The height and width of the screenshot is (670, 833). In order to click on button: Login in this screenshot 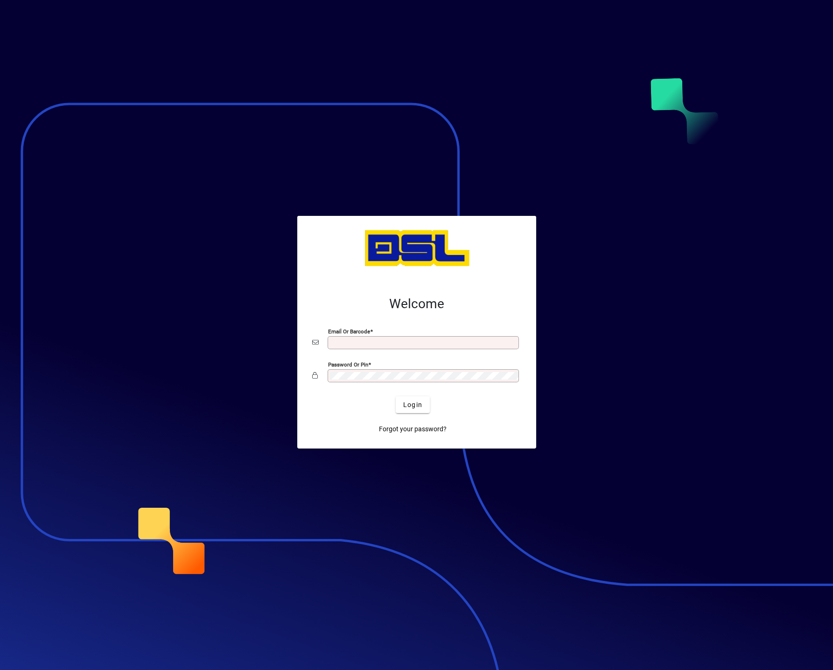, I will do `click(412, 405)`.